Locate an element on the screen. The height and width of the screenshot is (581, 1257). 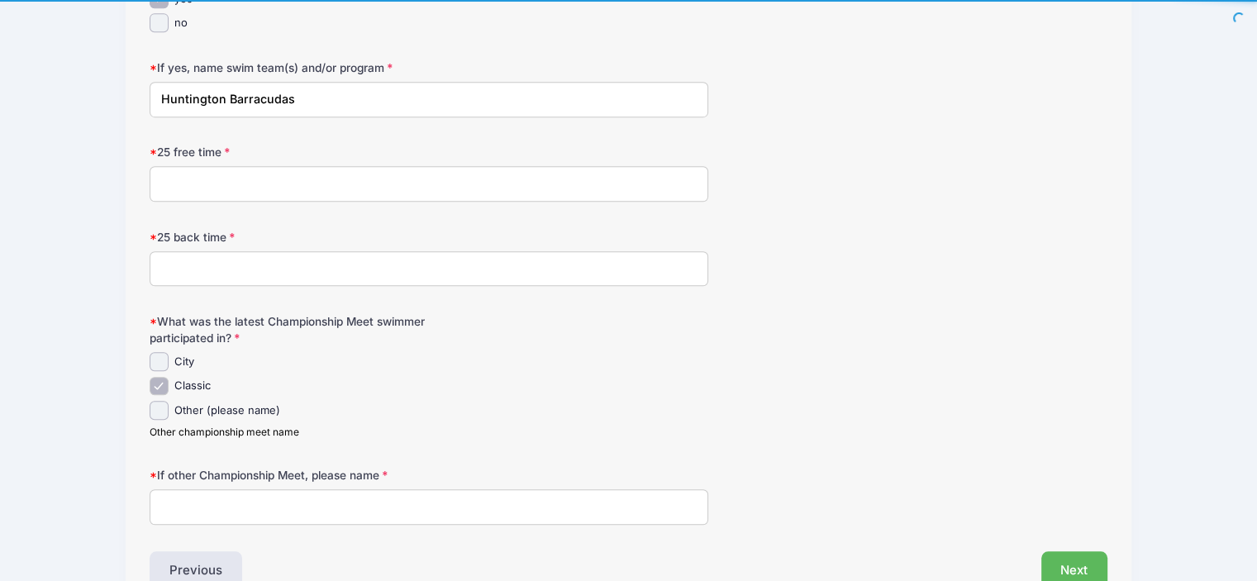
label: If yes, name swim team(s) and/or program is located at coordinates (309, 68).